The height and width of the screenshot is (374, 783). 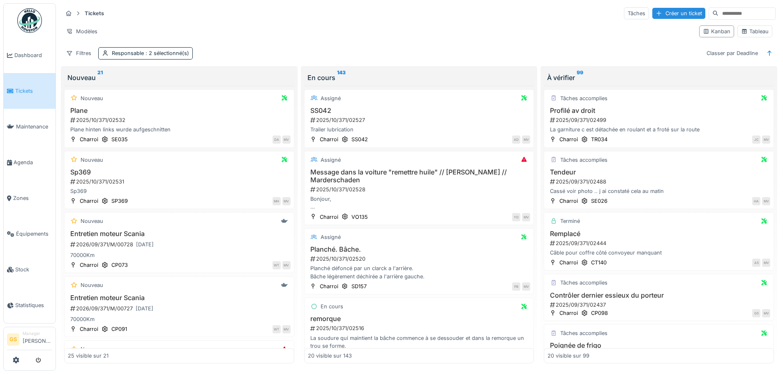 I want to click on div: 2025/10/371/02532, so click(x=180, y=120).